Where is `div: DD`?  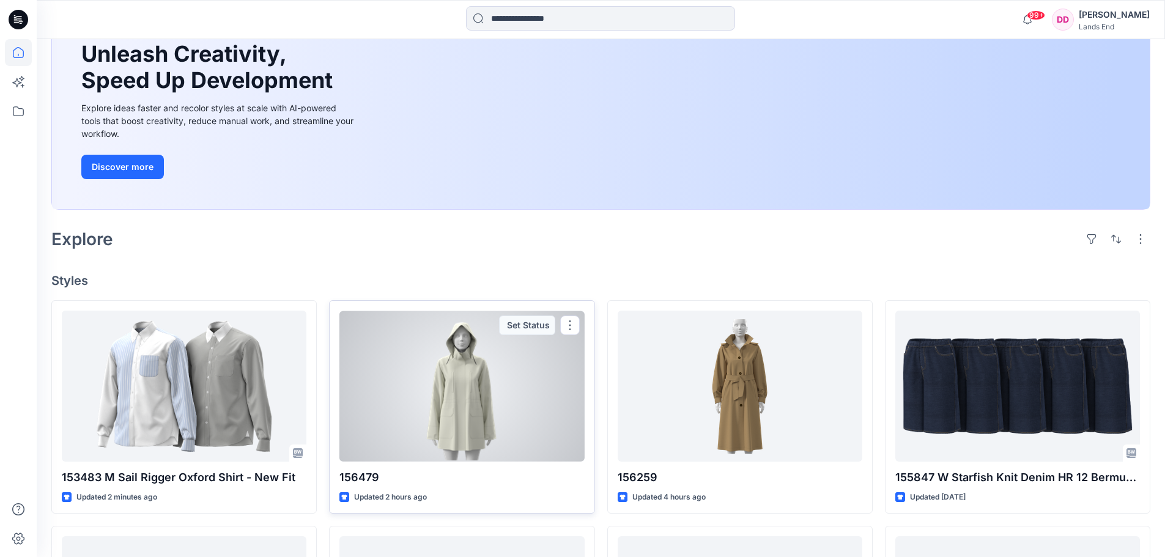
div: DD is located at coordinates (1063, 20).